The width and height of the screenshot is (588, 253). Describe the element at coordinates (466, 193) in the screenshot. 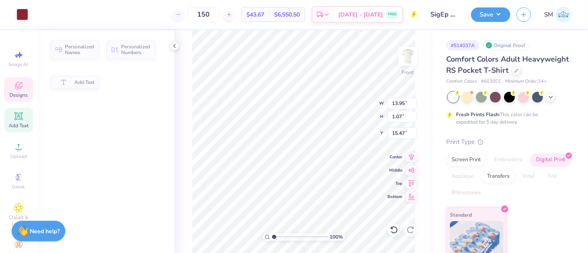

I see `div: Rhinestones` at that location.